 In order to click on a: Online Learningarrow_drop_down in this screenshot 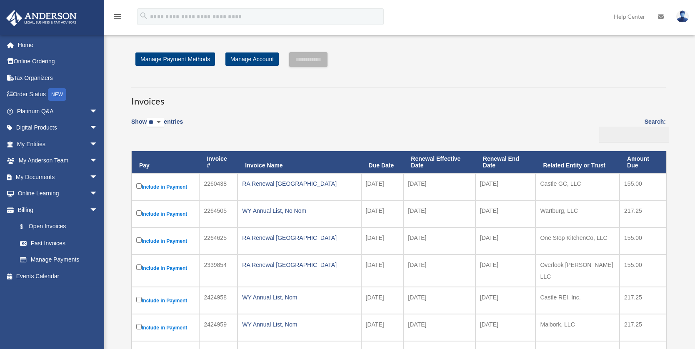, I will do `click(58, 194)`.